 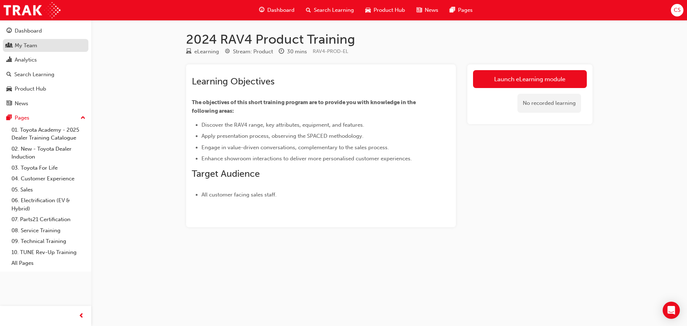 What do you see at coordinates (330, 51) in the screenshot?
I see `span: Learning resource code` at bounding box center [330, 51].